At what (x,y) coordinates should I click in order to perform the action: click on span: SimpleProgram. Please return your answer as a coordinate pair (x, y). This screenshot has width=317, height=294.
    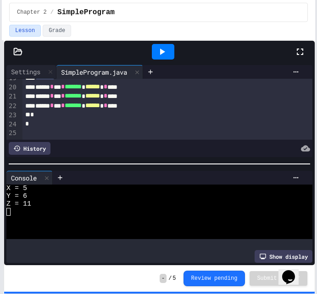
    Looking at the image, I should click on (86, 12).